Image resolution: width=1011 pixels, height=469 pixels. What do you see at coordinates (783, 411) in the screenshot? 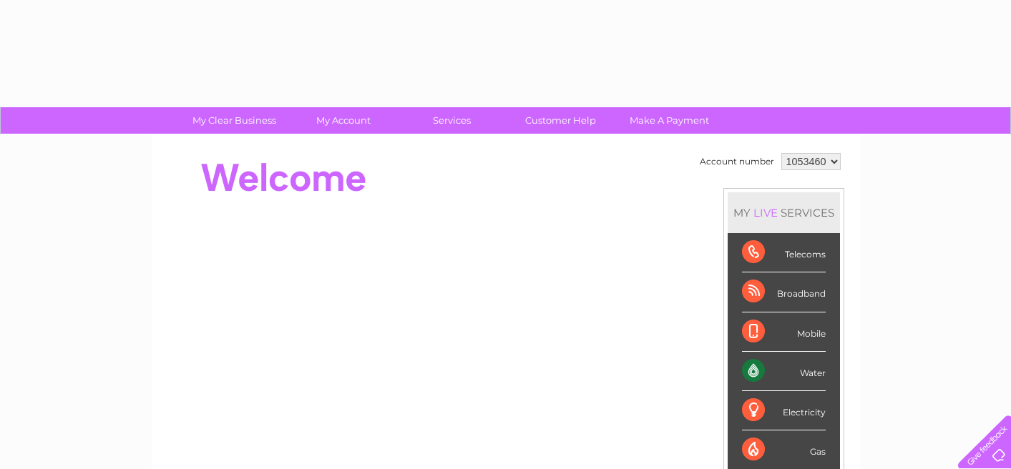
I see `div: Electricity` at bounding box center [783, 411].